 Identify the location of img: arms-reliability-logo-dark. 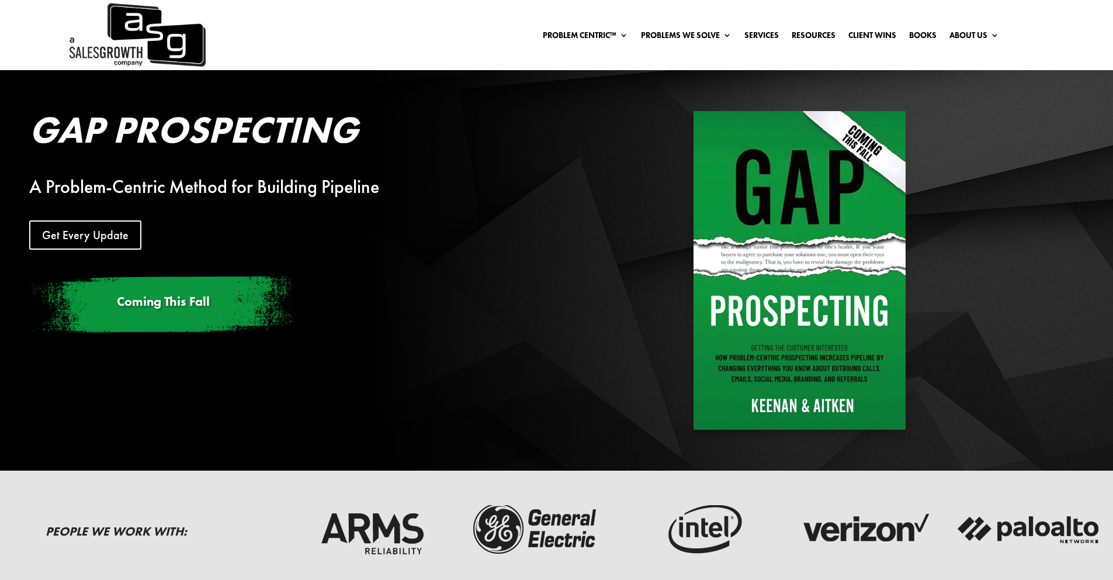
(372, 529).